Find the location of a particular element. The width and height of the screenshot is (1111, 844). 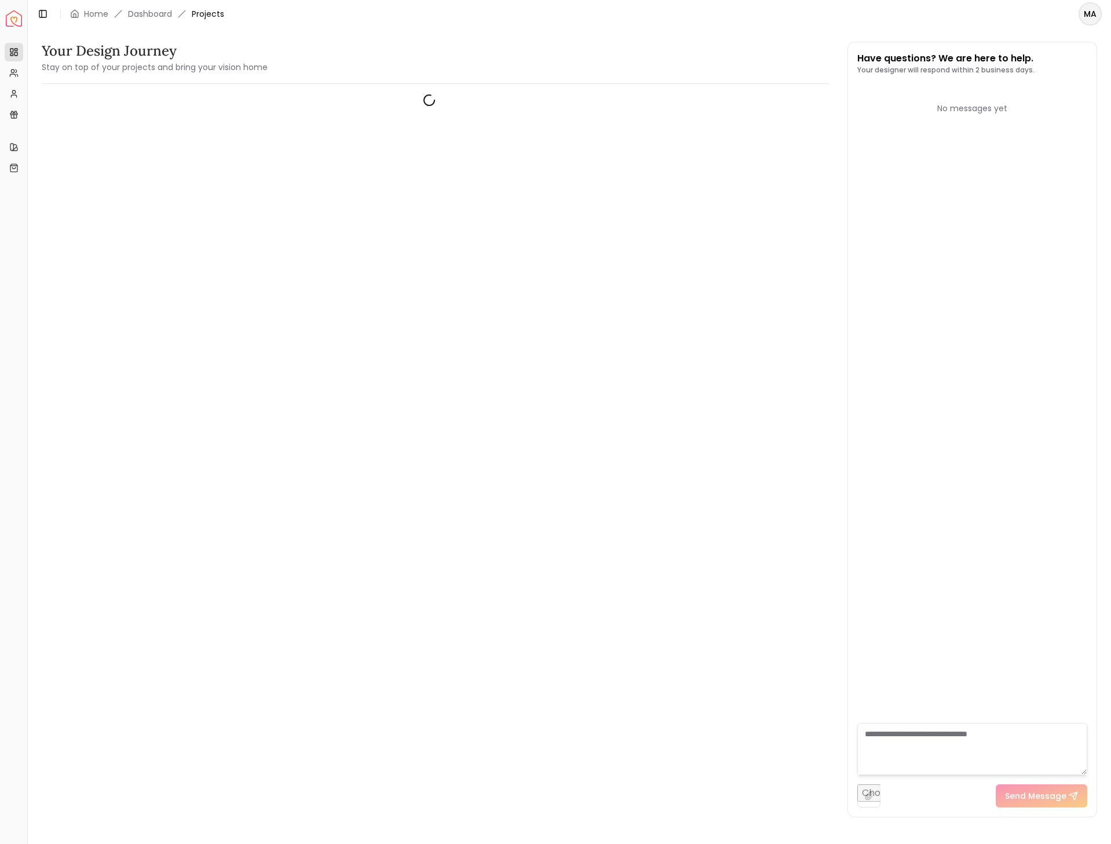

a: Spacejoy is located at coordinates (14, 19).